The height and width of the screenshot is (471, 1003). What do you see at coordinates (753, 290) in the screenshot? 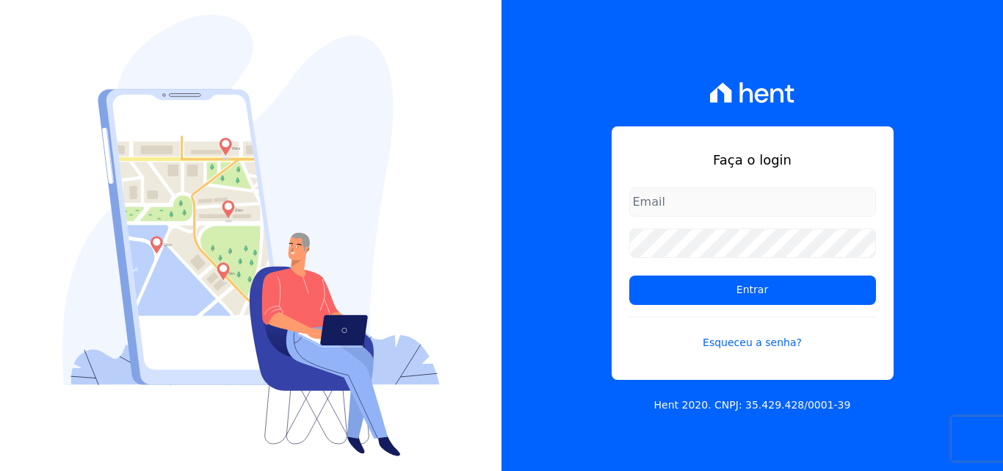
I see `input: Entrar` at bounding box center [753, 290].